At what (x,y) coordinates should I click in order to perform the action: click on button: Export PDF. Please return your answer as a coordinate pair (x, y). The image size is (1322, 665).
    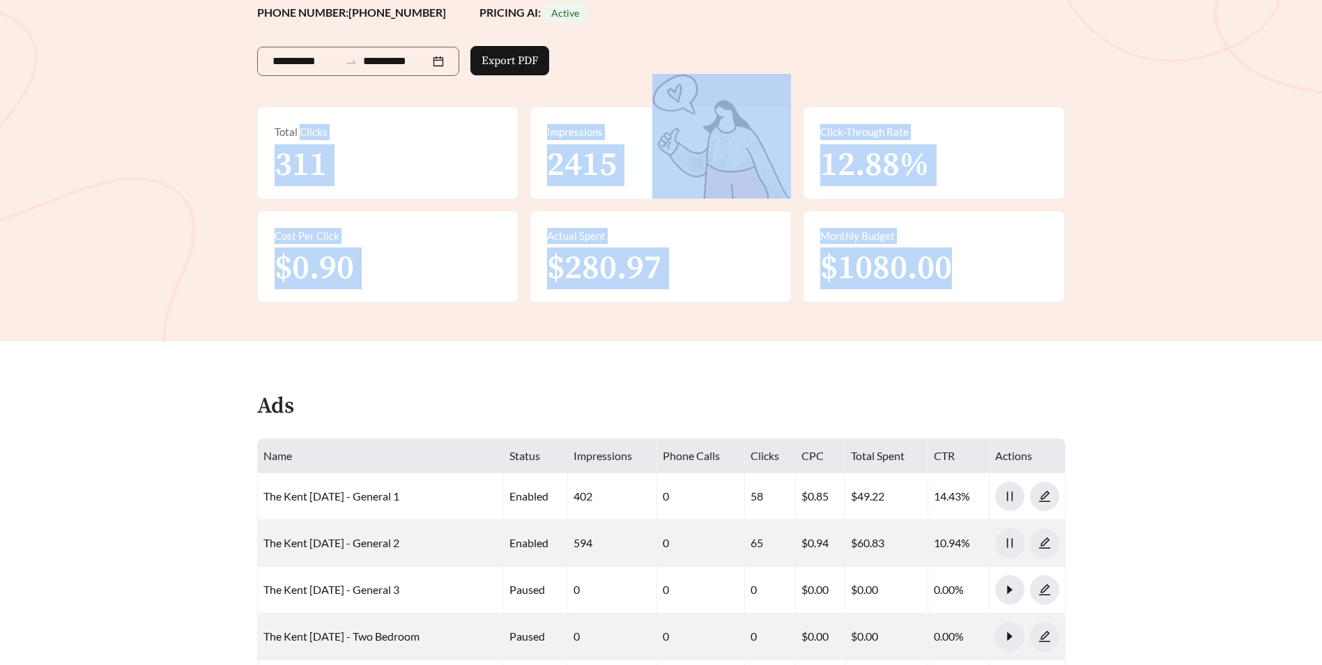
    Looking at the image, I should click on (509, 61).